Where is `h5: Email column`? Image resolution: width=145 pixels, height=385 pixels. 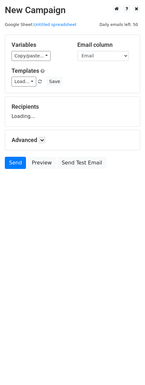 h5: Email column is located at coordinates (105, 45).